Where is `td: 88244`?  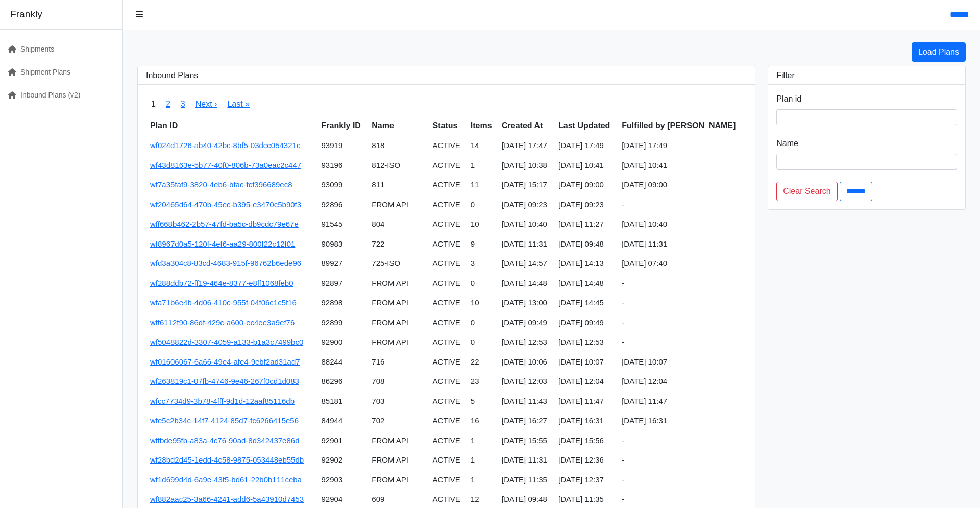
td: 88244 is located at coordinates (342, 362).